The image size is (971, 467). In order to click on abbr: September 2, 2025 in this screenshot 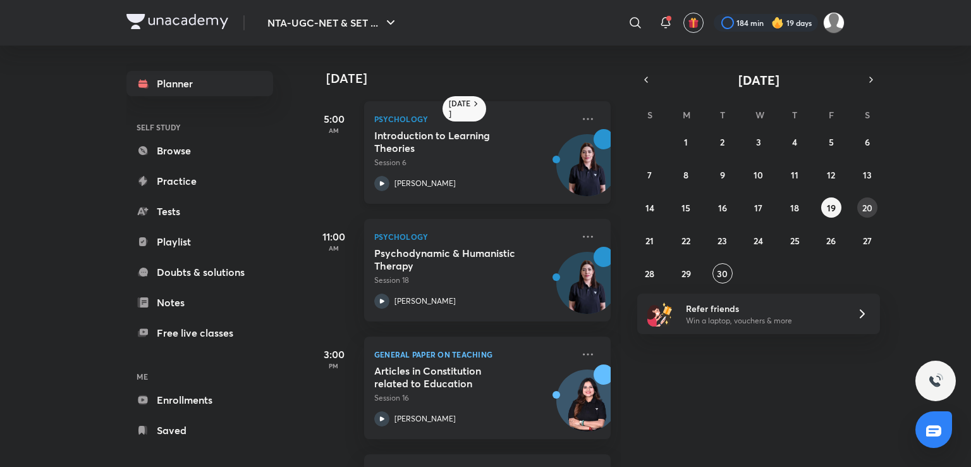, I will do `click(722, 142)`.